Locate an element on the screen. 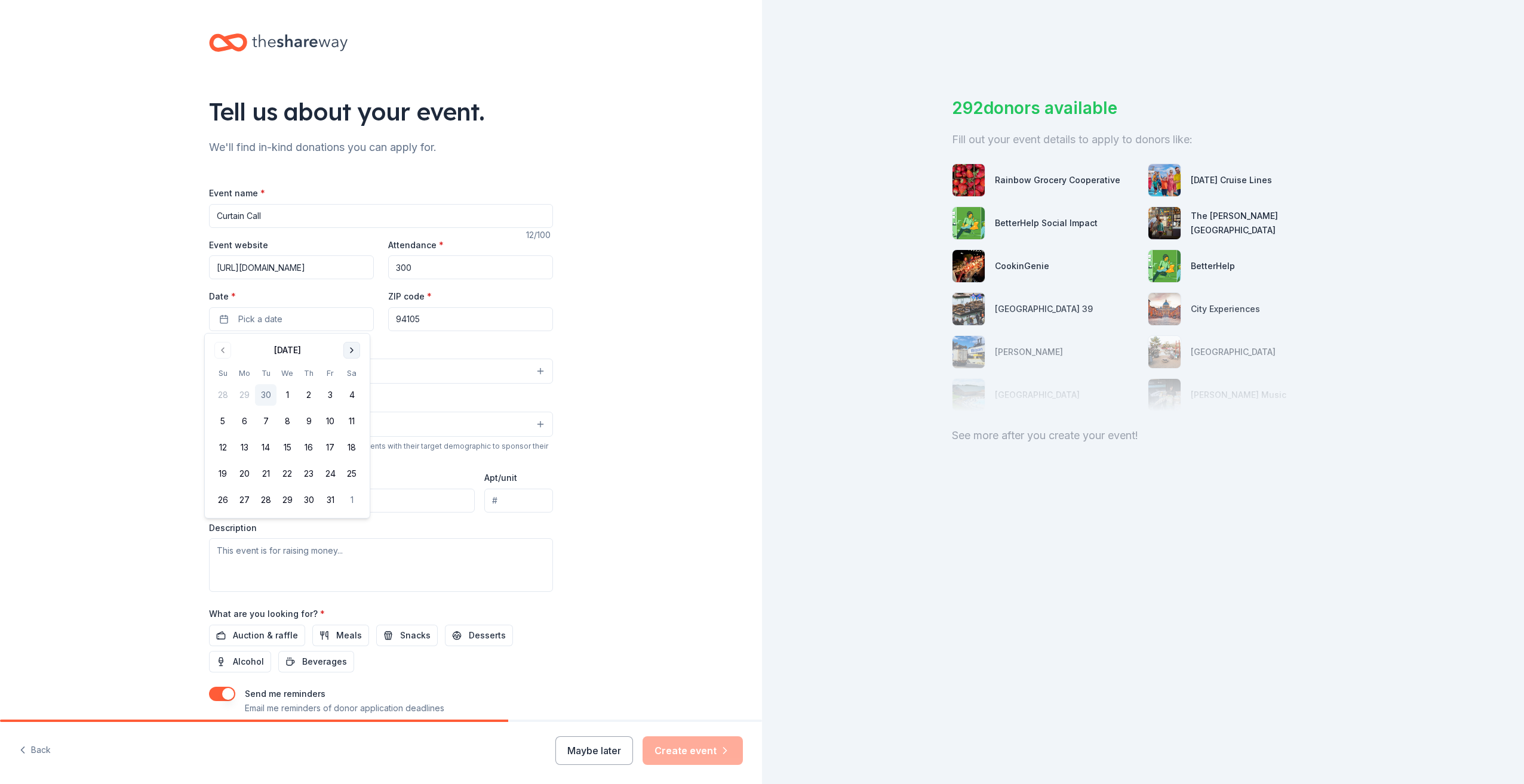 This screenshot has height=784, width=1524. button: 19 is located at coordinates (223, 474).